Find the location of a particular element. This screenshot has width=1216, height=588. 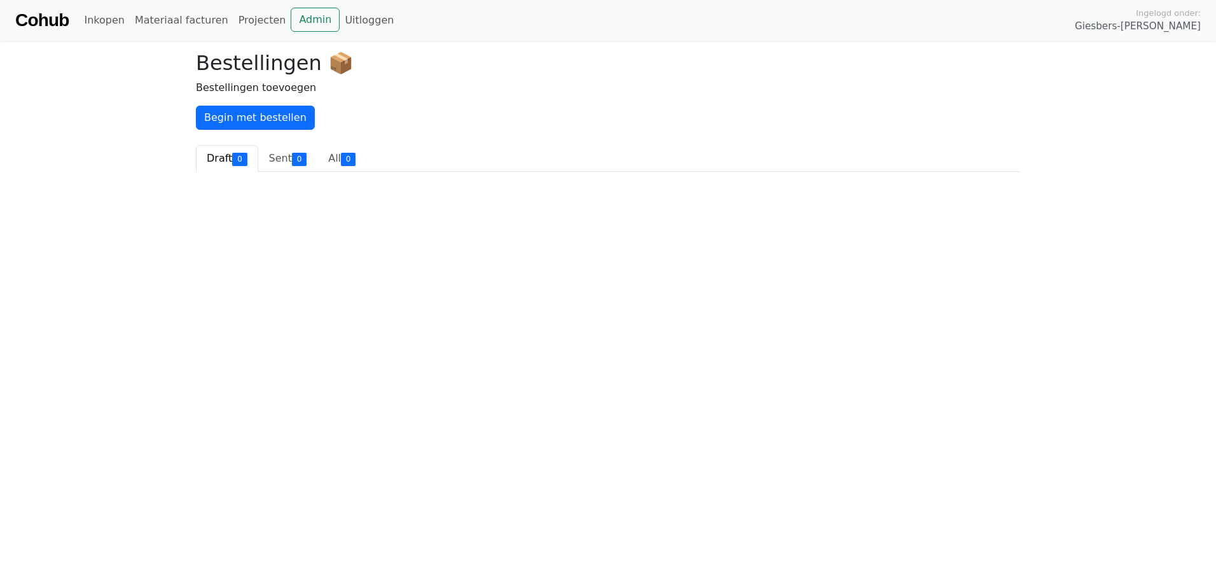

a: Cohub is located at coordinates (42, 20).